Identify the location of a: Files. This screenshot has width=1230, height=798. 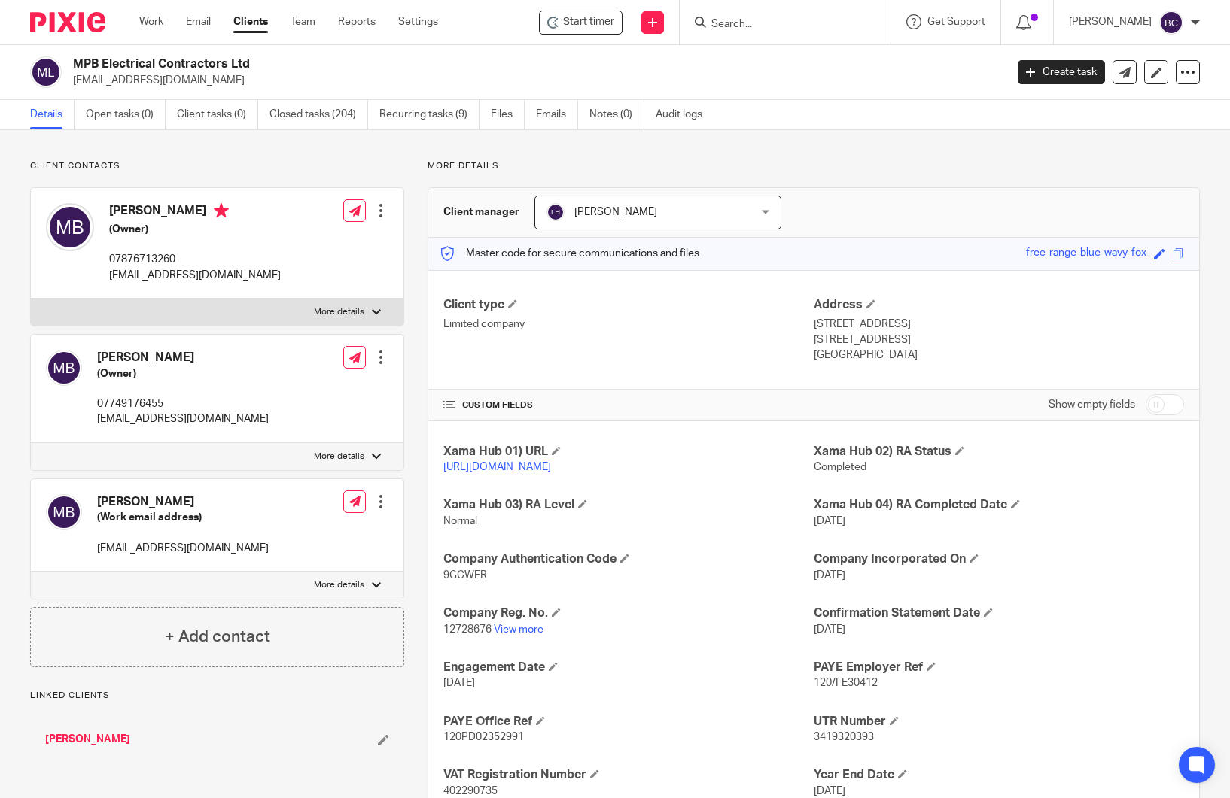
(507, 114).